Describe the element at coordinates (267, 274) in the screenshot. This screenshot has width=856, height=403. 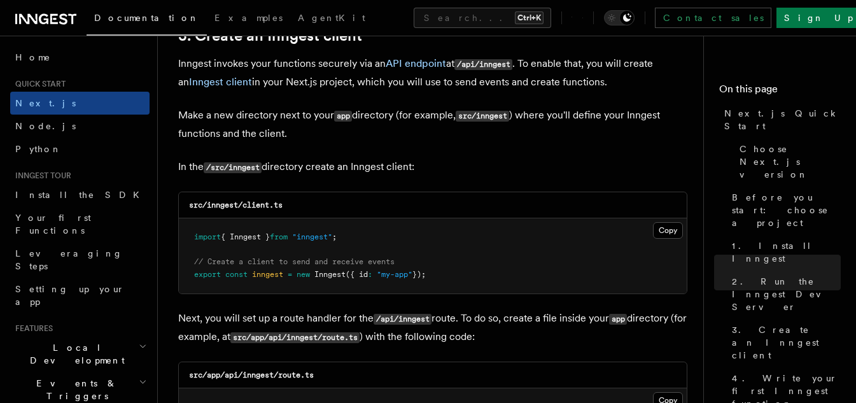
I see `span: inngest` at that location.